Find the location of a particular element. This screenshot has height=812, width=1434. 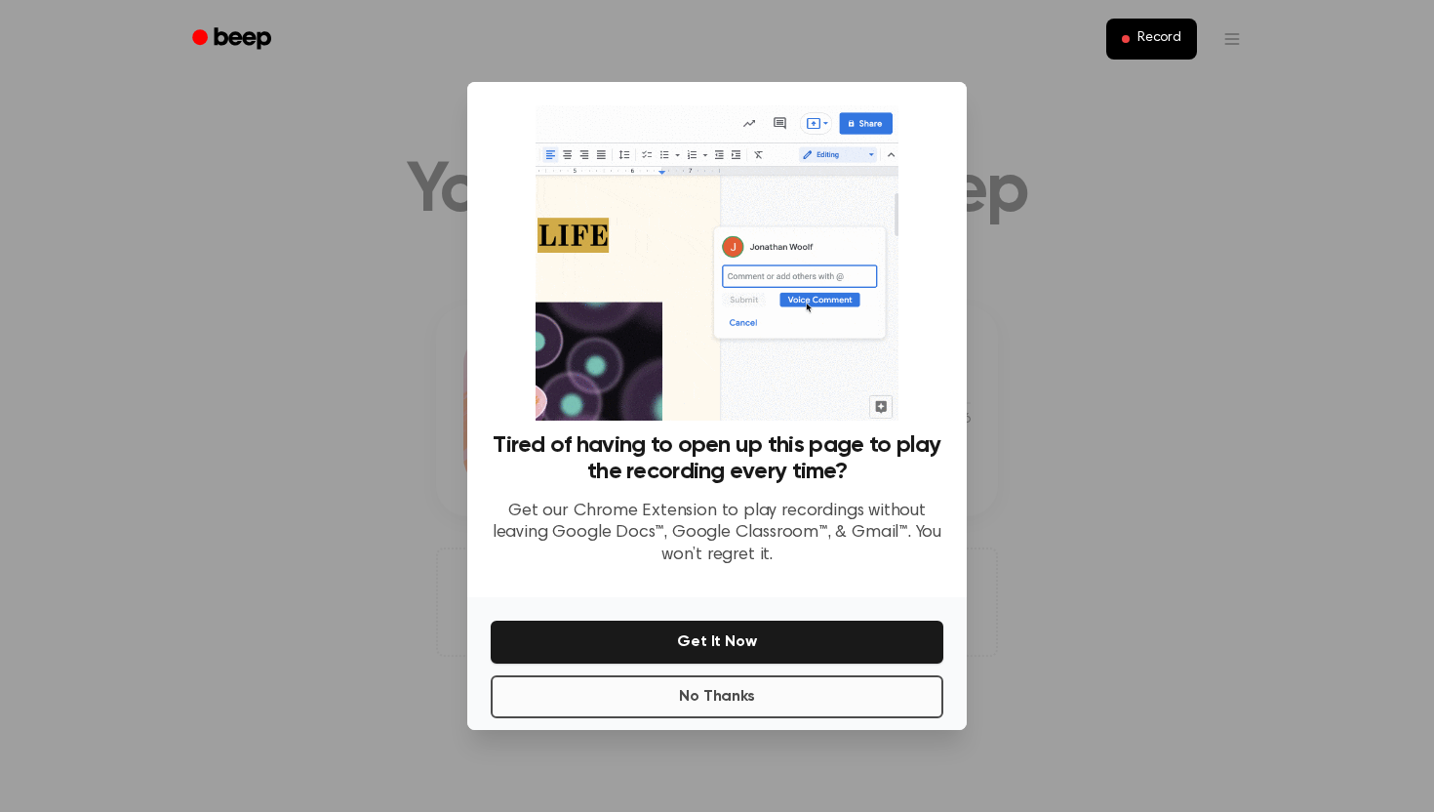

p: Get our Chrome Extension to play recordings without leaving Google Docs™, Google Classroom™, & Gm... is located at coordinates (717, 534).